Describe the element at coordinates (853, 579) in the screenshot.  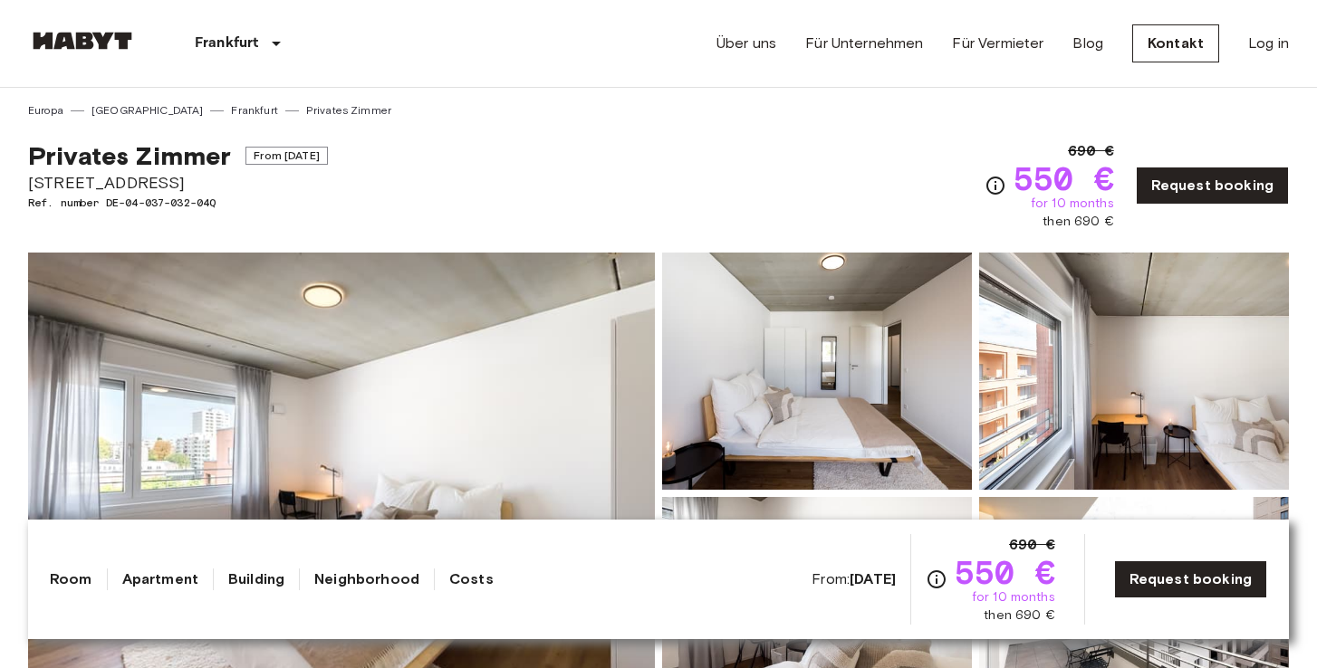
I see `span: From:` at that location.